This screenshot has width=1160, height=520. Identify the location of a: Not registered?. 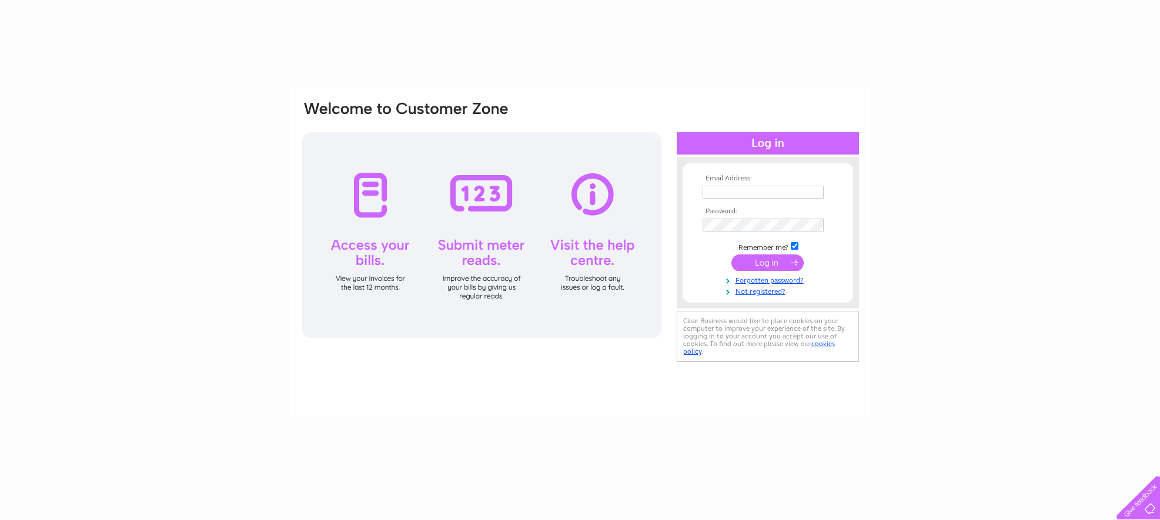
(769, 291).